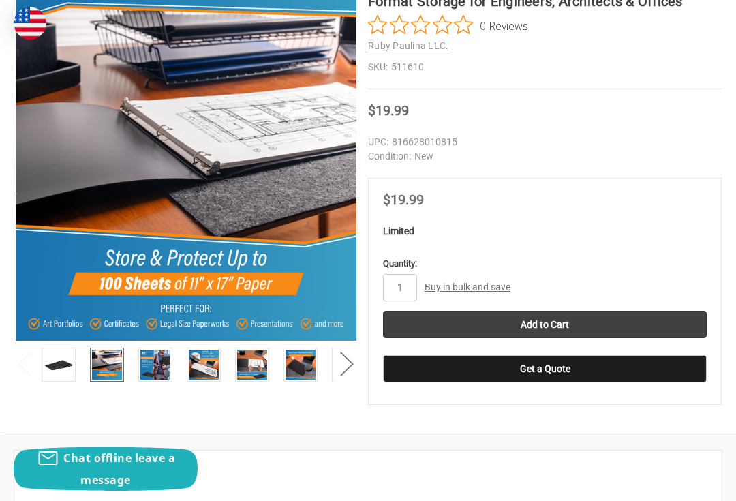 Image resolution: width=736 pixels, height=501 pixels. Describe the element at coordinates (30, 23) in the screenshot. I see `img: duty and tax information for United States` at that location.